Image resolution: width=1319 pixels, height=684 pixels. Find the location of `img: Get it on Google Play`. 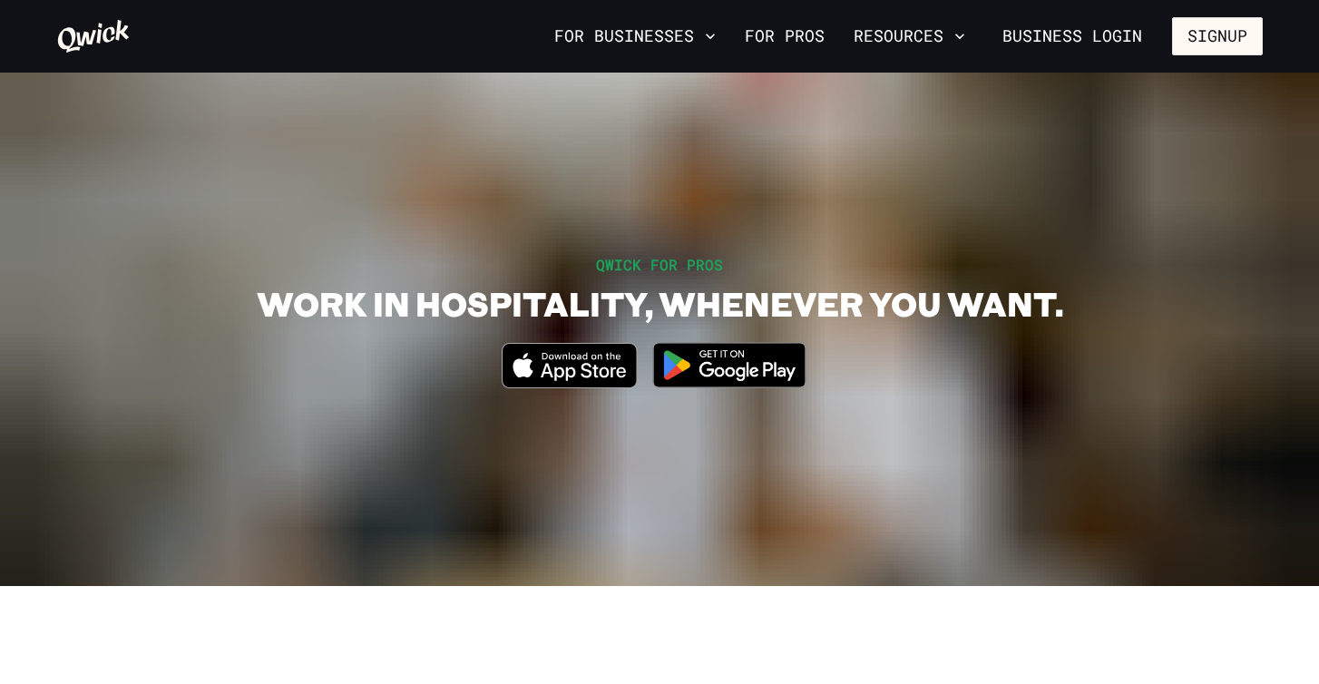

img: Get it on Google Play is located at coordinates (729, 365).